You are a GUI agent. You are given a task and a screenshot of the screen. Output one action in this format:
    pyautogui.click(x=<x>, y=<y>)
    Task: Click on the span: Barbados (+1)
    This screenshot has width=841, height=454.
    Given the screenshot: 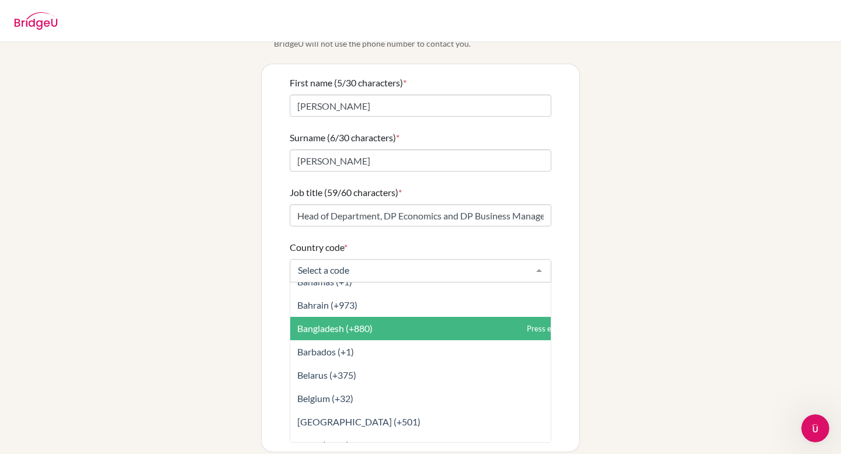 What is the action you would take?
    pyautogui.click(x=325, y=351)
    